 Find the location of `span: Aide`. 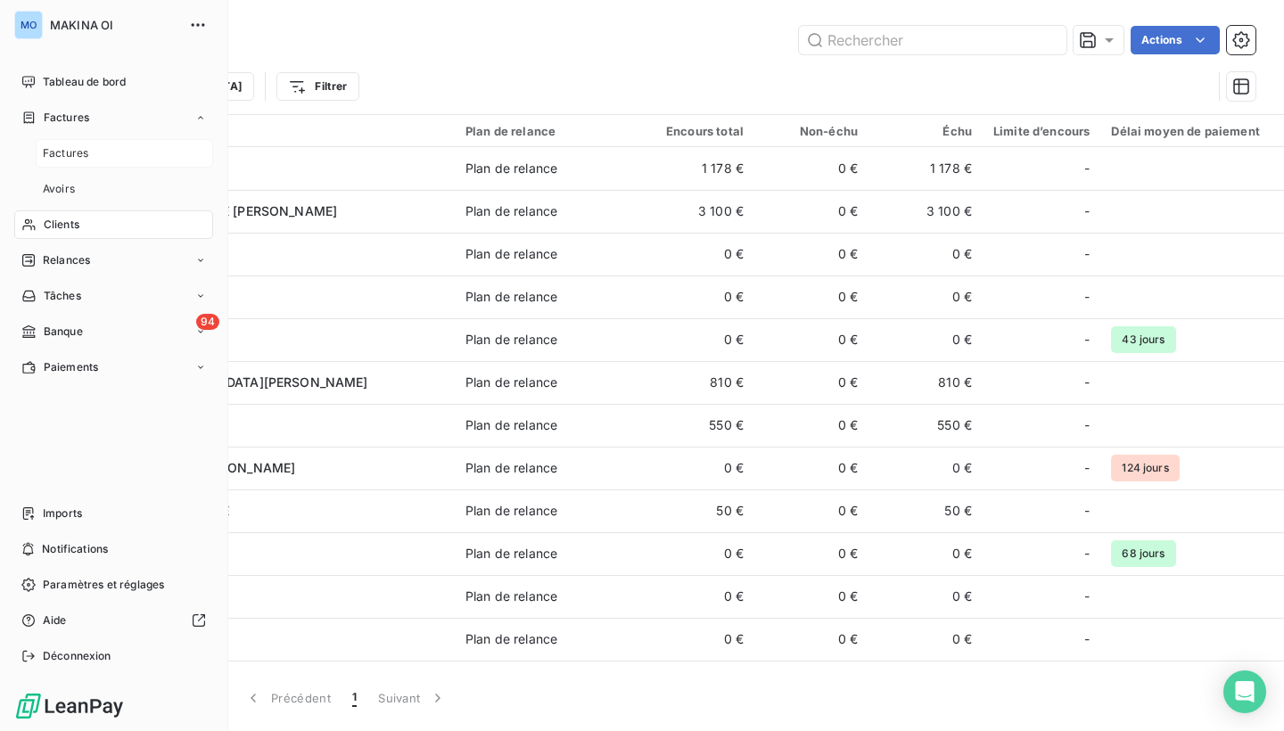

span: Aide is located at coordinates (54, 620).